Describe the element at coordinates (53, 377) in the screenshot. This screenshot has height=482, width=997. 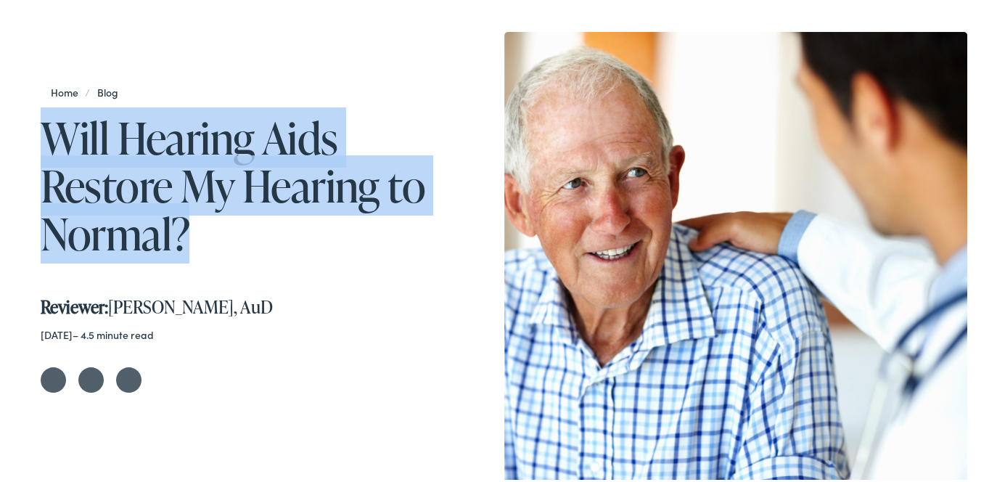
I see `a: Share on Twitter` at that location.